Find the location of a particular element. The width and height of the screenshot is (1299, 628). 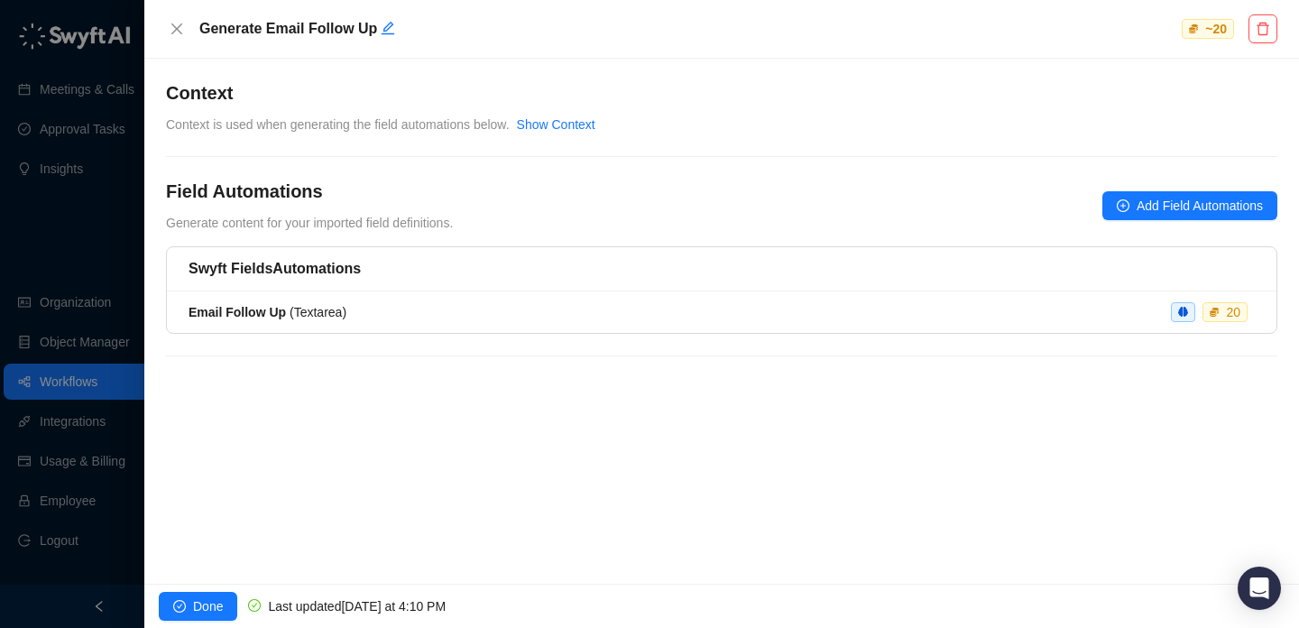

span: close is located at coordinates (177, 29).